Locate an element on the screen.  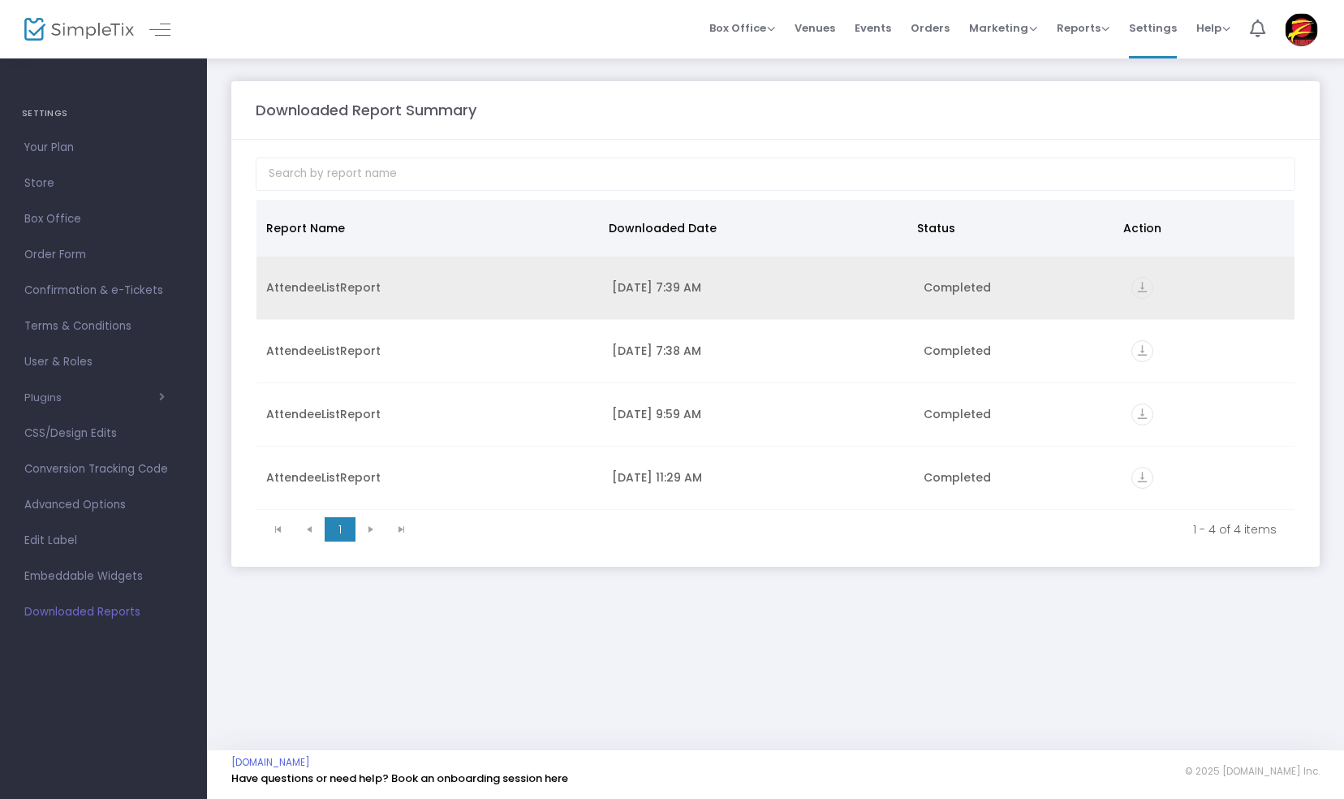
span: Events is located at coordinates (873, 28).